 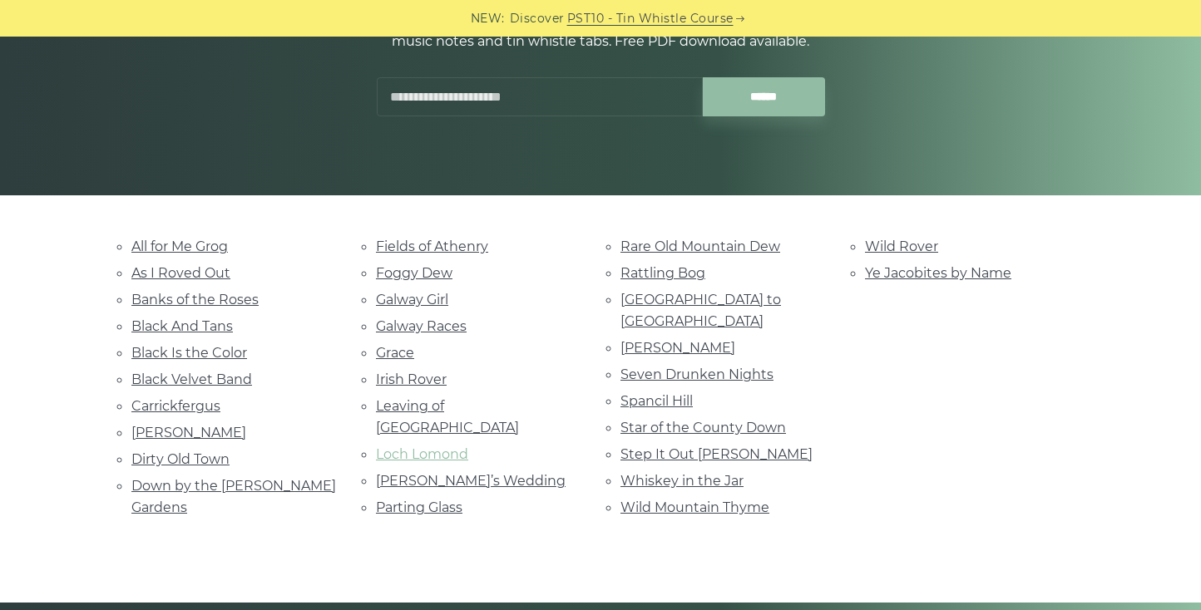 I want to click on span: Discover, so click(x=537, y=18).